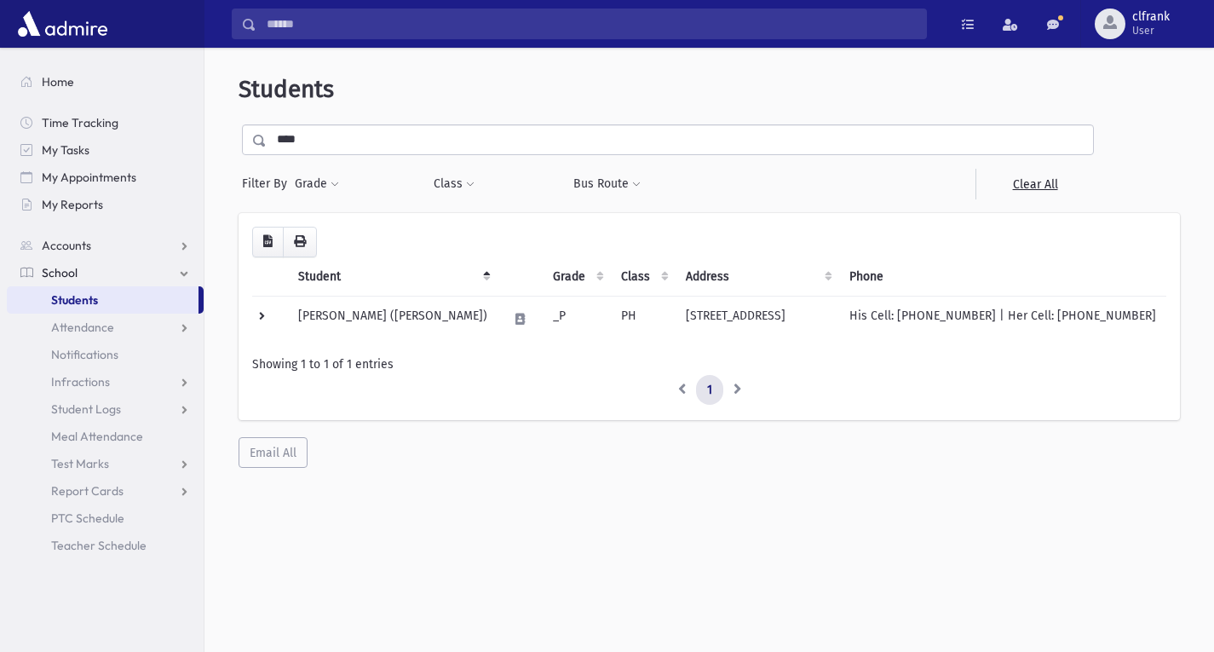  I want to click on a: Time Tracking, so click(105, 123).